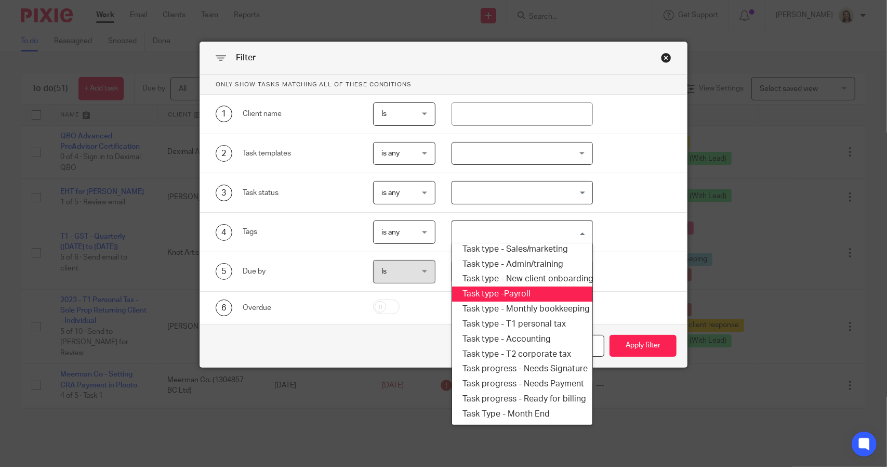 The height and width of the screenshot is (467, 887). What do you see at coordinates (522, 429) in the screenshot?
I see `li: Task Type - Mid Month` at bounding box center [522, 429].